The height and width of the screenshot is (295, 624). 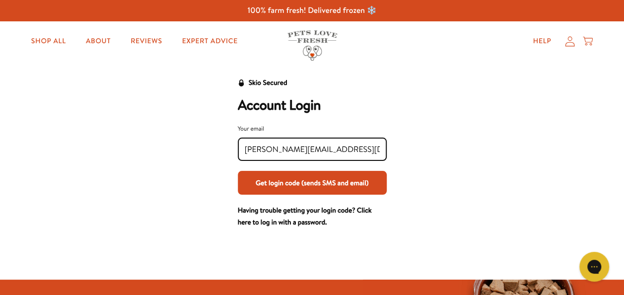 What do you see at coordinates (241, 83) in the screenshot?
I see `svg: Security` at bounding box center [241, 83].